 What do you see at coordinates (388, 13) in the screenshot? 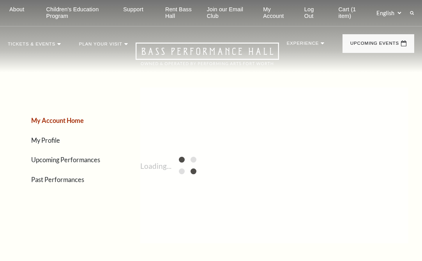
I see `select: Select:` at bounding box center [388, 13].